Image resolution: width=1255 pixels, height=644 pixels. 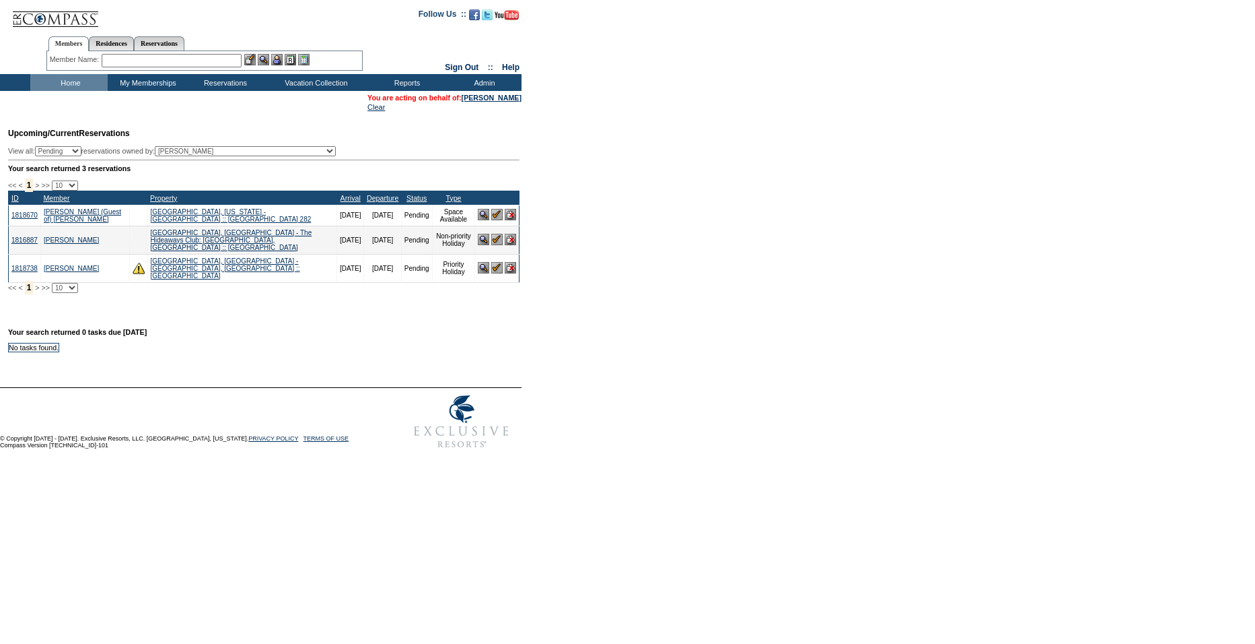 I want to click on div: View all: reservations owned by:, so click(x=175, y=151).